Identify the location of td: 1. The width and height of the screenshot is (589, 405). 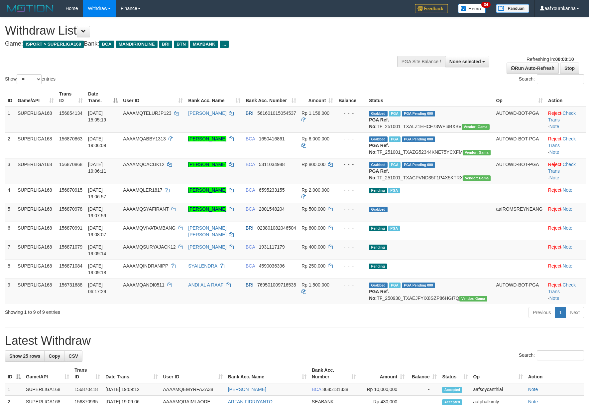
(14, 389).